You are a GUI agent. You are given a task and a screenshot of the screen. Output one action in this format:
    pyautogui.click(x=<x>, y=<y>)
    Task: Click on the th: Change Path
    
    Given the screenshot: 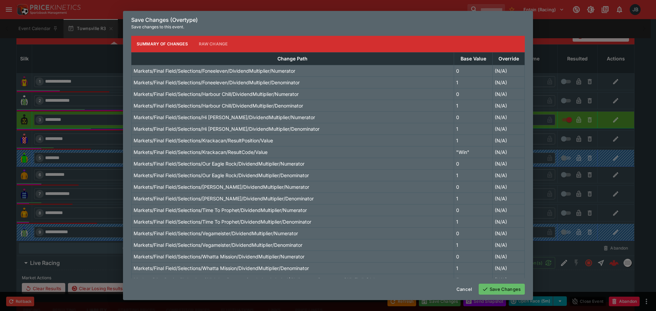 What is the action you would take?
    pyautogui.click(x=293, y=58)
    